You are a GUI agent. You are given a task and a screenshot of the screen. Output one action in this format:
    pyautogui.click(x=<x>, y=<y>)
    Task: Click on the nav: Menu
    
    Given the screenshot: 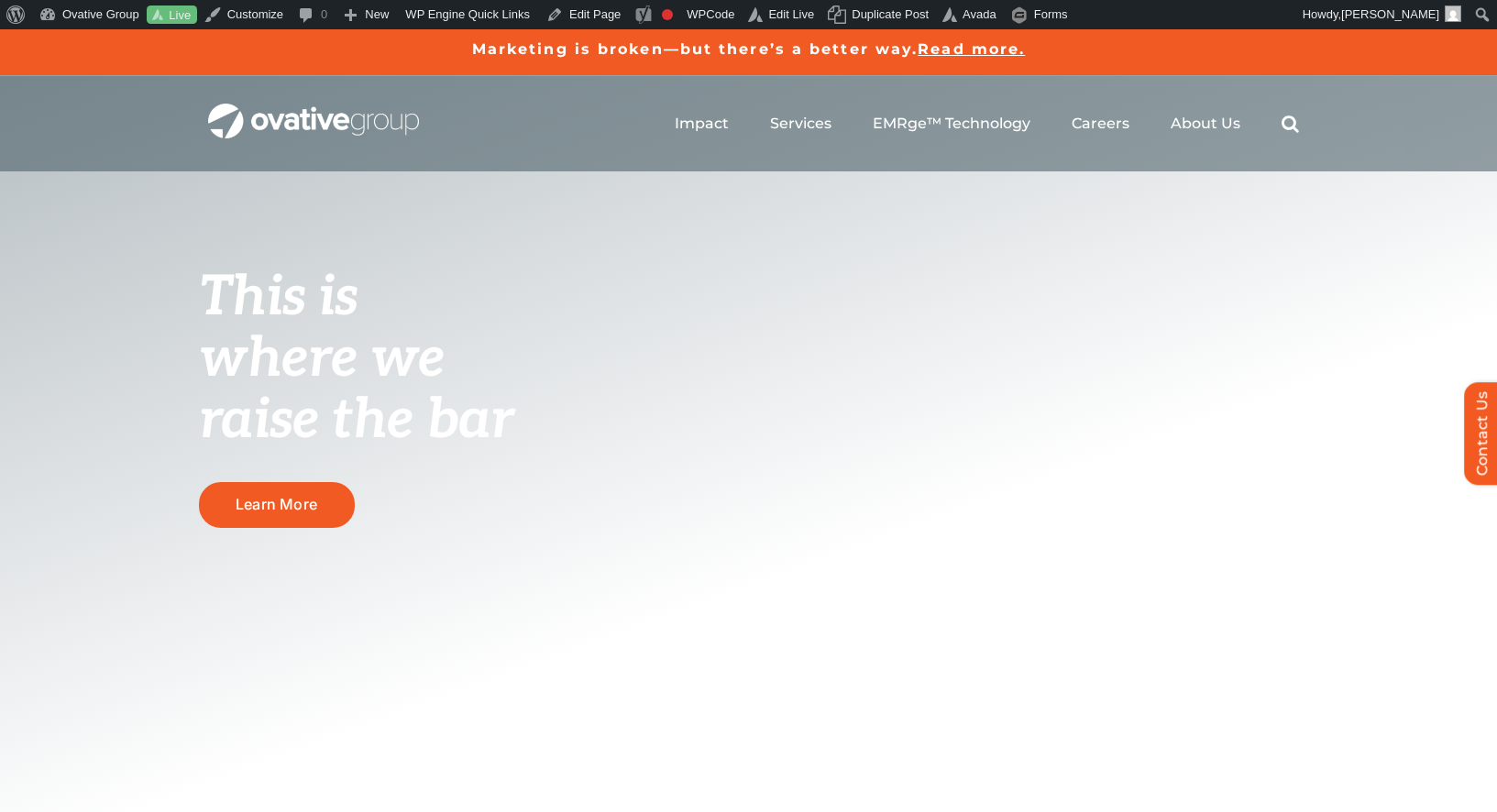 What is the action you would take?
    pyautogui.click(x=986, y=124)
    